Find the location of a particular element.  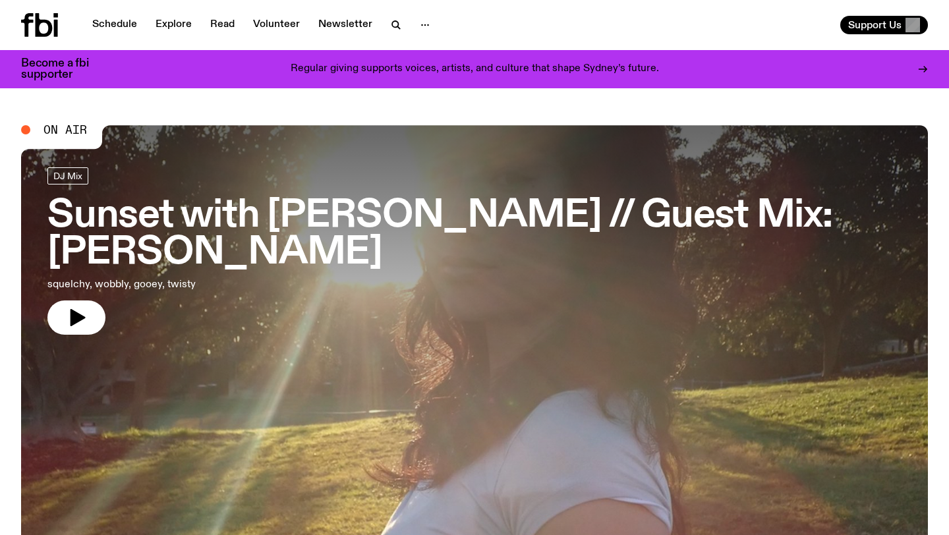

p: Regular giving supports voices, artists, and culture that shape Sydney’s future. is located at coordinates (475, 69).